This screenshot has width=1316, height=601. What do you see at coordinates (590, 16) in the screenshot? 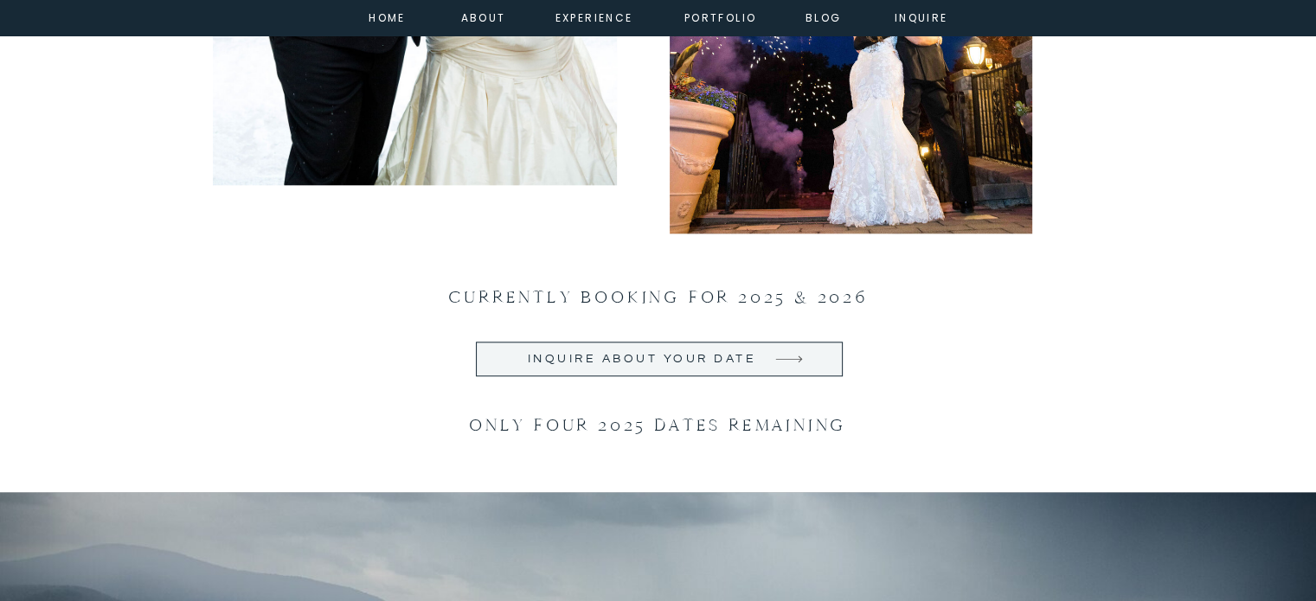
I see `nav: experience` at bounding box center [590, 16].